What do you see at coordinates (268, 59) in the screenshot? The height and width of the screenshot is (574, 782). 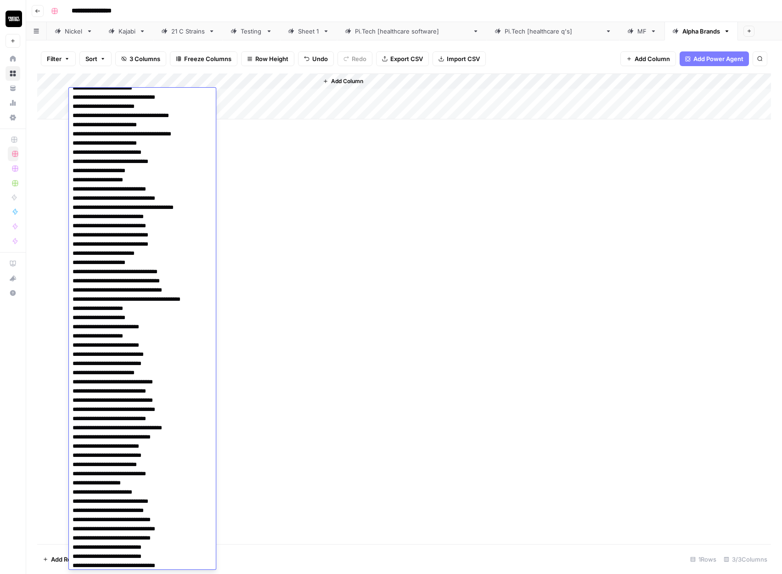 I see `button: Row Height` at bounding box center [268, 59].